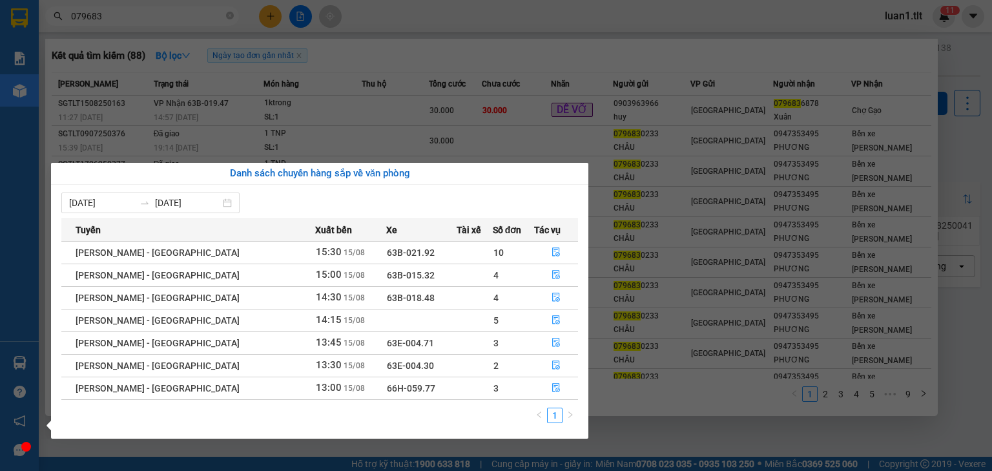 This screenshot has height=471, width=992. What do you see at coordinates (88, 230) in the screenshot?
I see `span: Tuyến` at bounding box center [88, 230].